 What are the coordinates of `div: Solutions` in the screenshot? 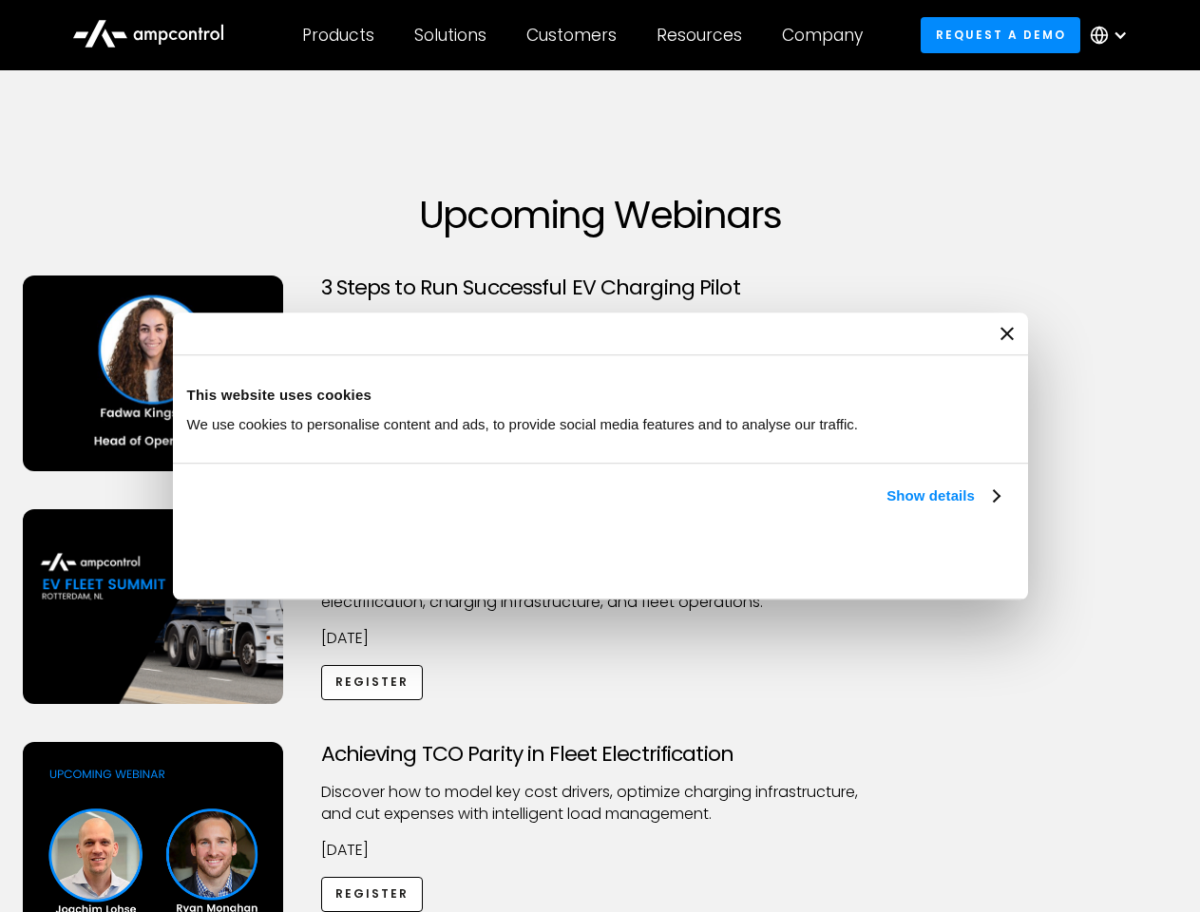 It's located at (450, 35).